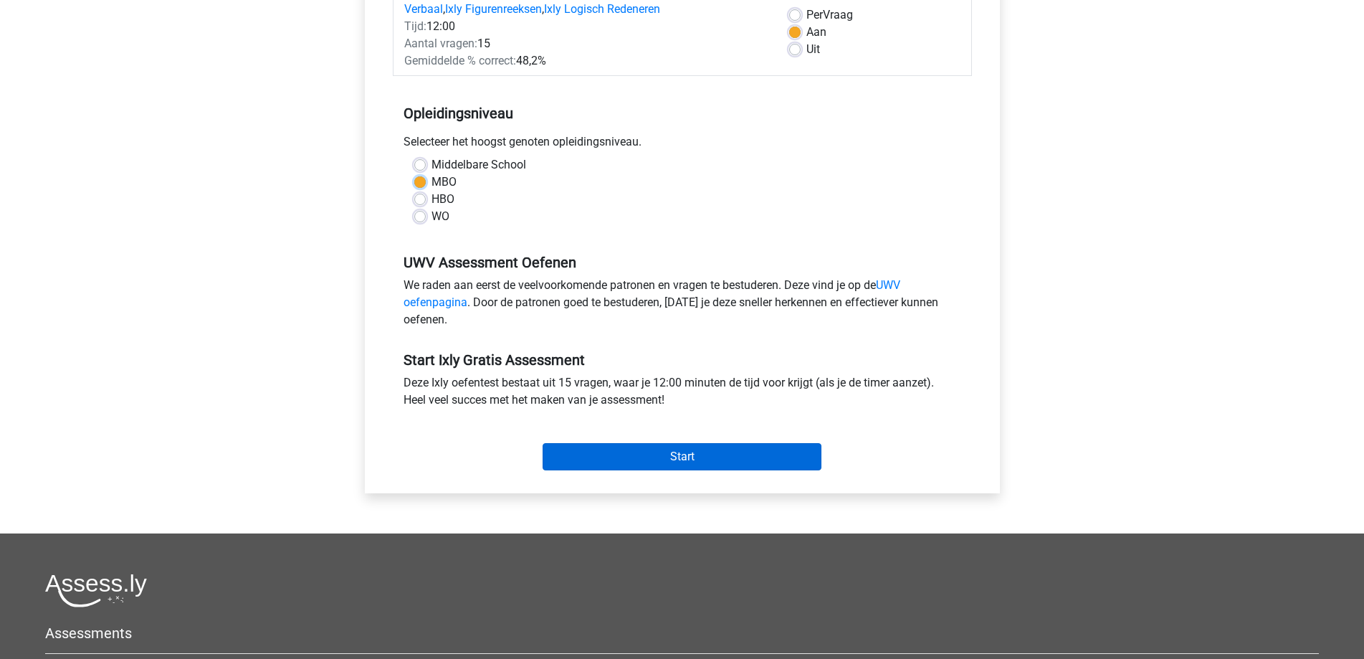  I want to click on label: Aan, so click(816, 32).